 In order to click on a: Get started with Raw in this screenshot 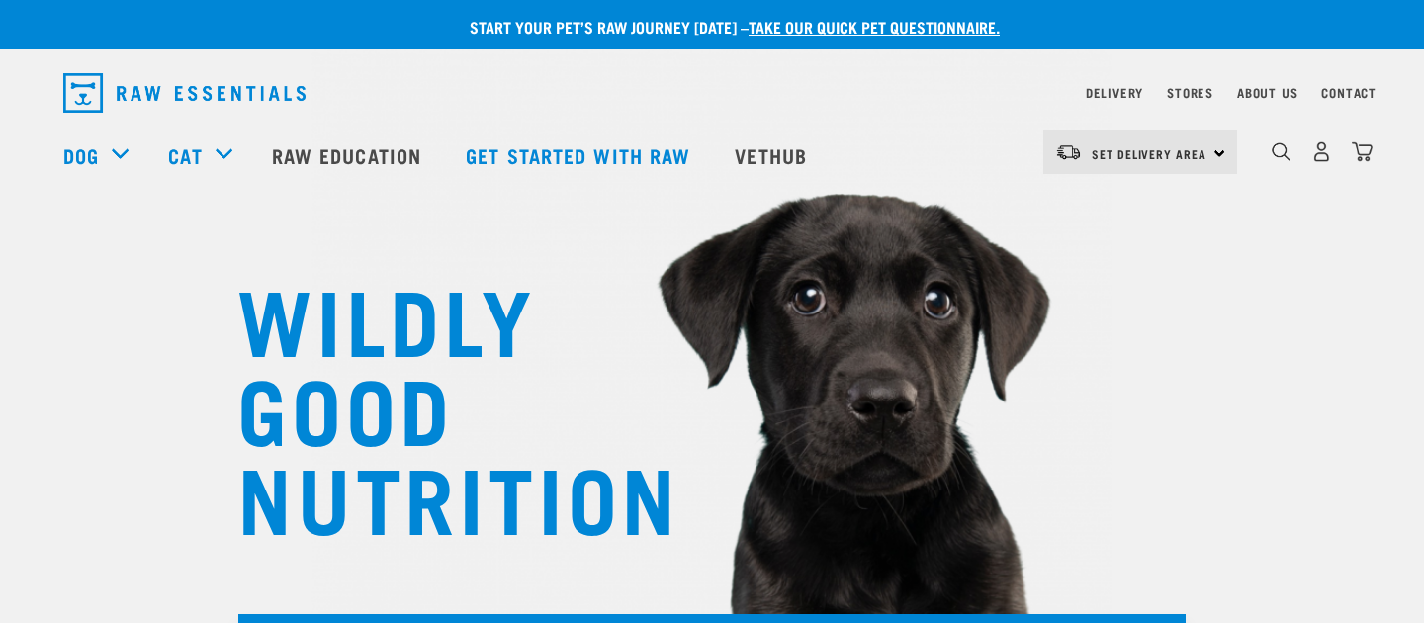, I will do `click(581, 155)`.